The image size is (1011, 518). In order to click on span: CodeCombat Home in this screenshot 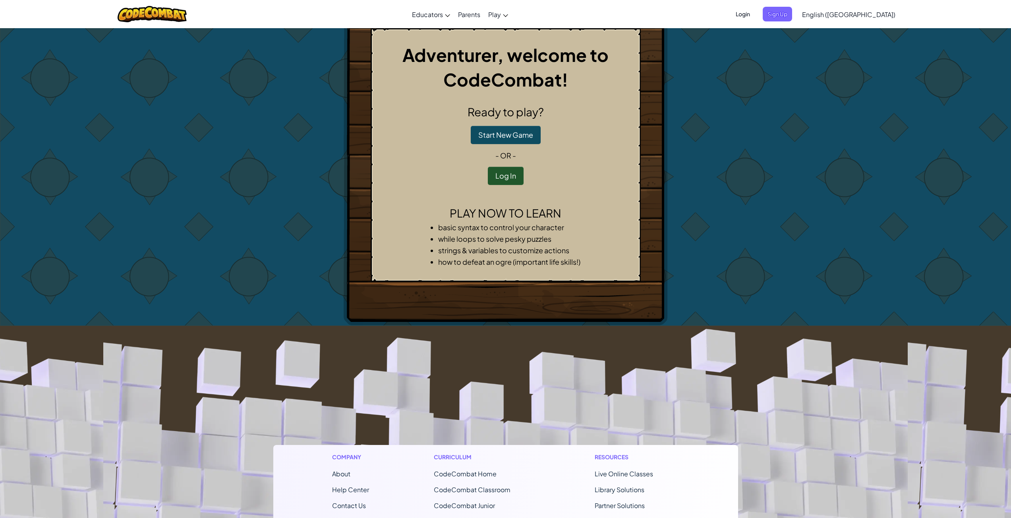, I will do `click(465, 474)`.